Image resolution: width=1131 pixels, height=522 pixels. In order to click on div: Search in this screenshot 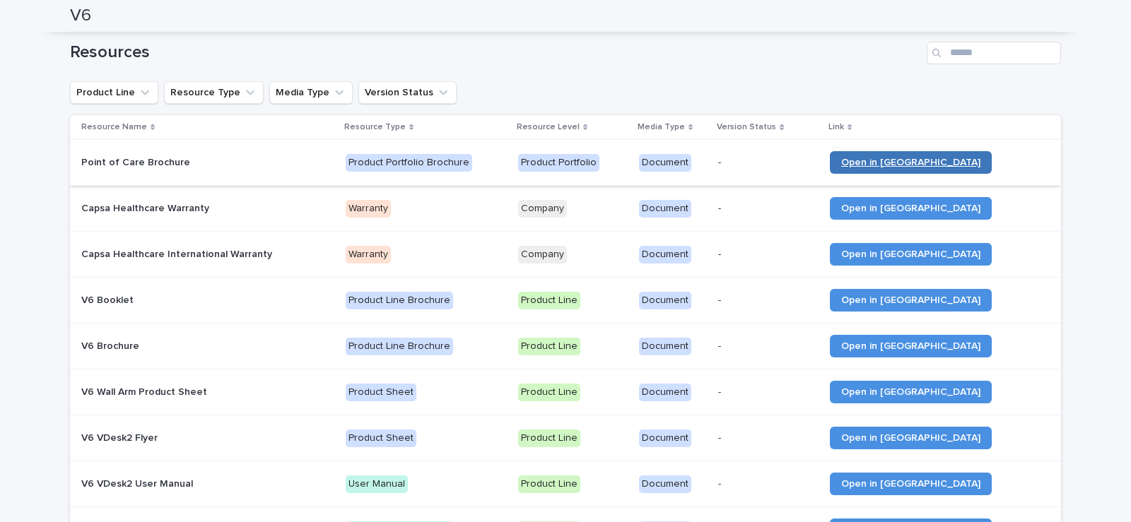, I will do `click(994, 53)`.